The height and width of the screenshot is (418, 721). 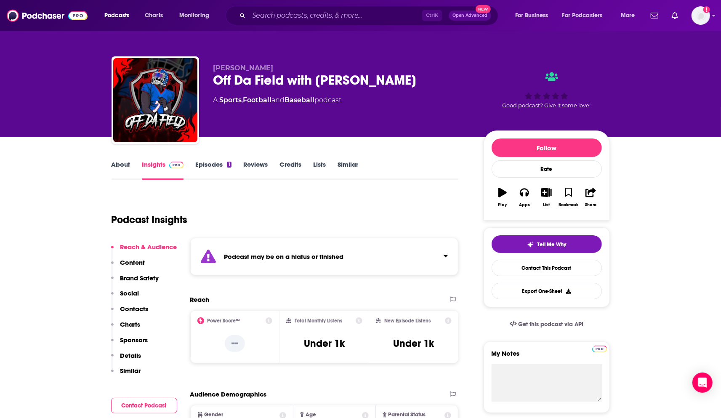 What do you see at coordinates (469, 16) in the screenshot?
I see `span: Open Advanced` at bounding box center [469, 16].